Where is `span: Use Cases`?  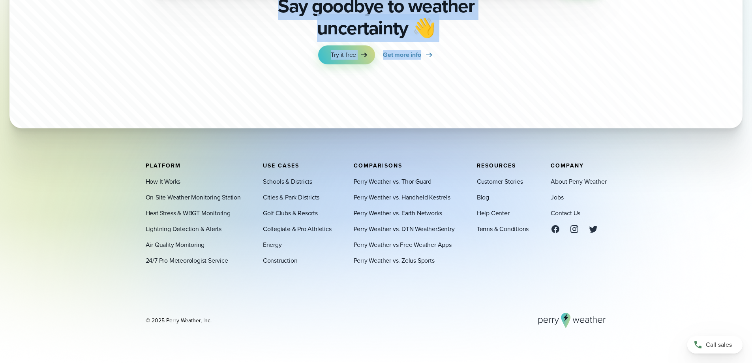
span: Use Cases is located at coordinates (281, 165).